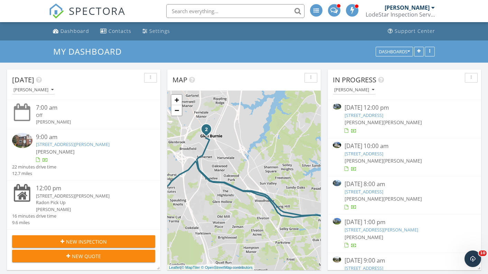  I want to click on a: Leaflet, so click(174, 267).